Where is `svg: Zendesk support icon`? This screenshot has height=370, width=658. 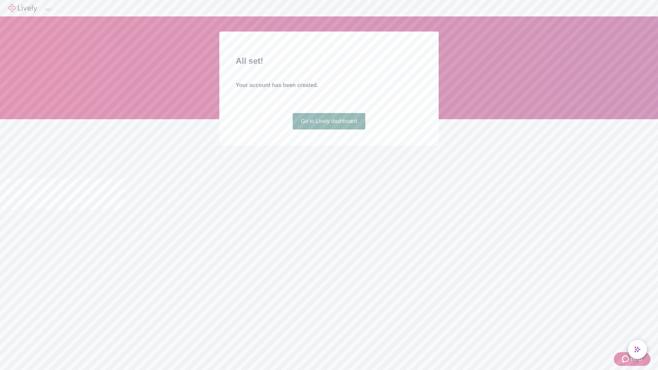 svg: Zendesk support icon is located at coordinates (627, 359).